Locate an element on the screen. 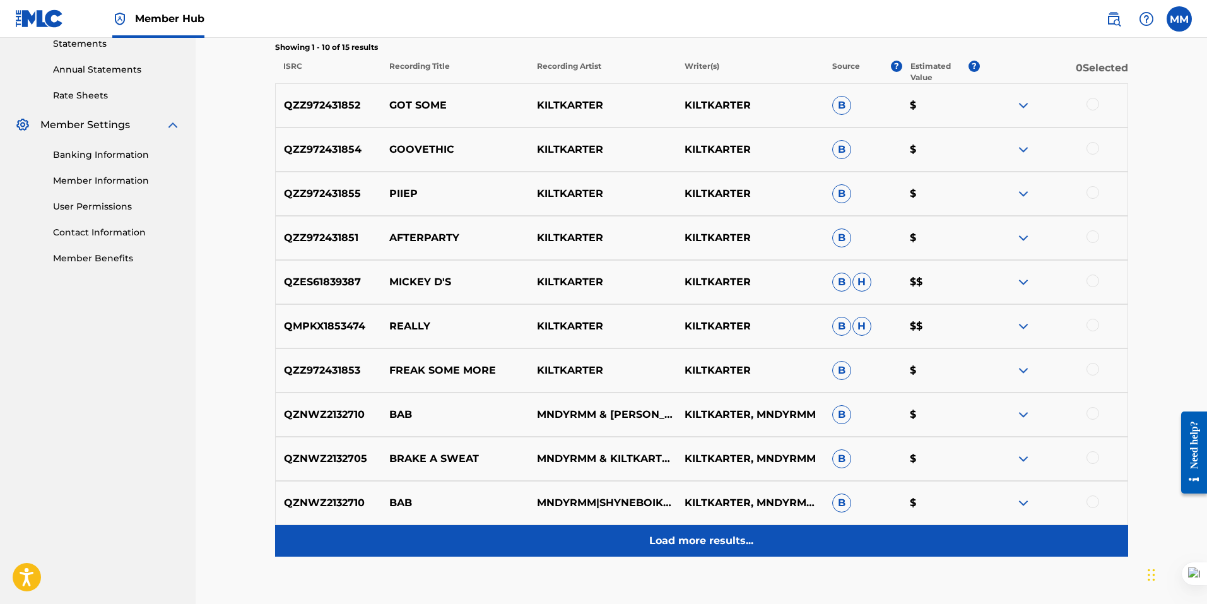 Image resolution: width=1207 pixels, height=604 pixels. div: User Menu is located at coordinates (1180, 19).